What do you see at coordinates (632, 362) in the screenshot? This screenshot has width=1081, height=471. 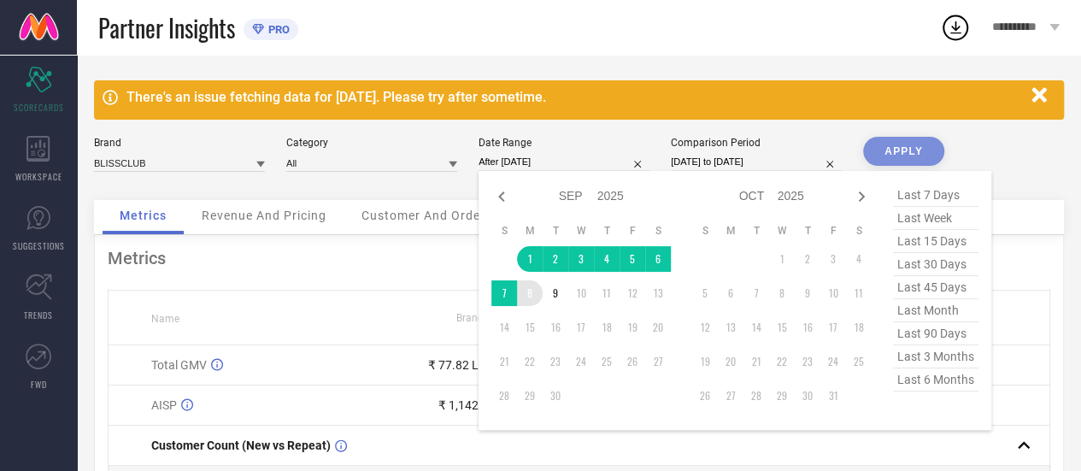 I see `td: Fri Sep 26 2025` at bounding box center [632, 362].